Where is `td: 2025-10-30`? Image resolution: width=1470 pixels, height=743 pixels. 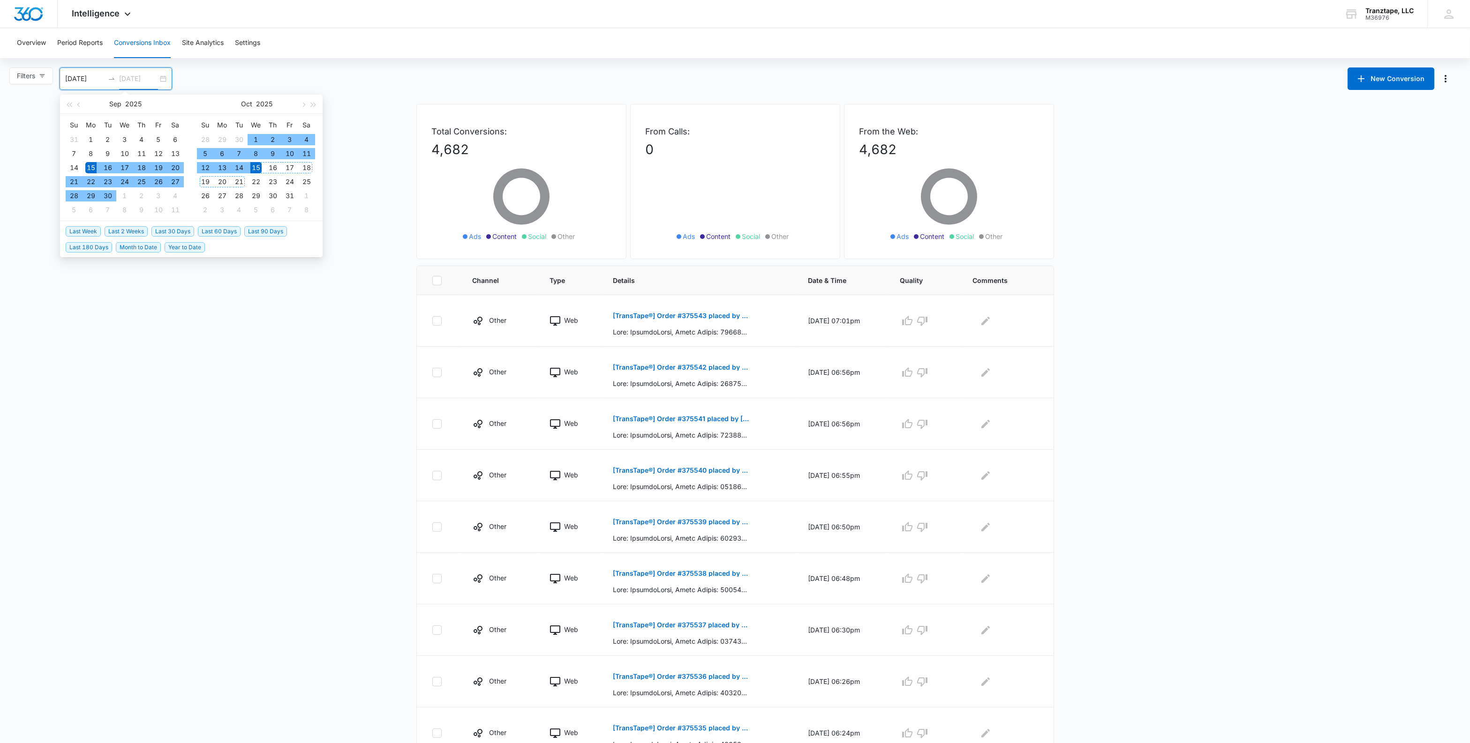
td: 2025-10-30 is located at coordinates (273, 196).